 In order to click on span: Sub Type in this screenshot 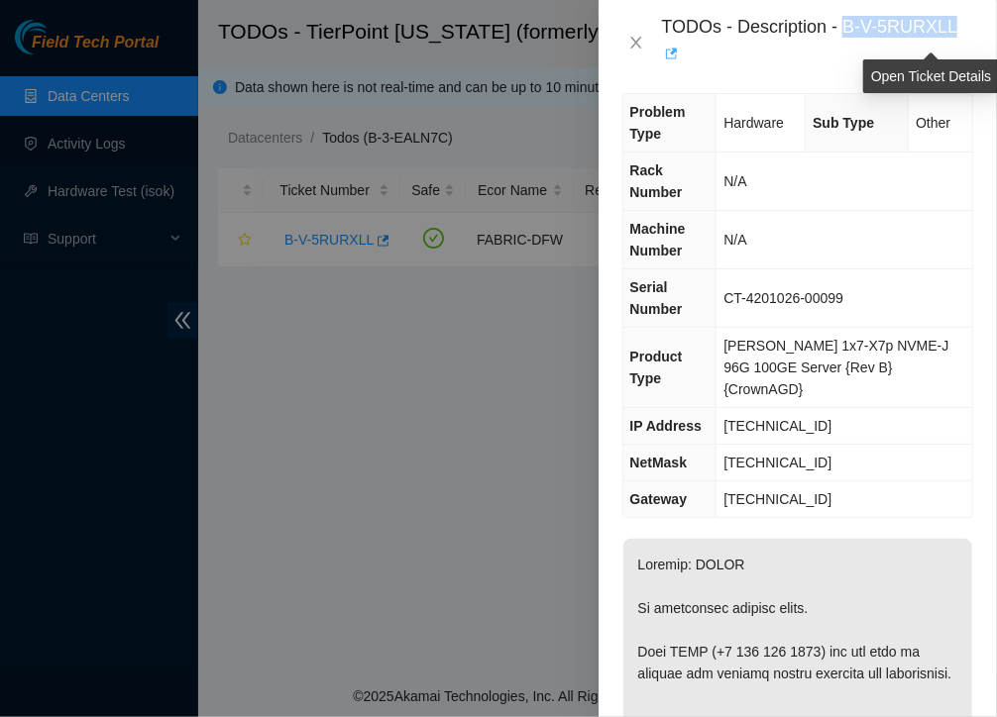, I will do `click(843, 123)`.